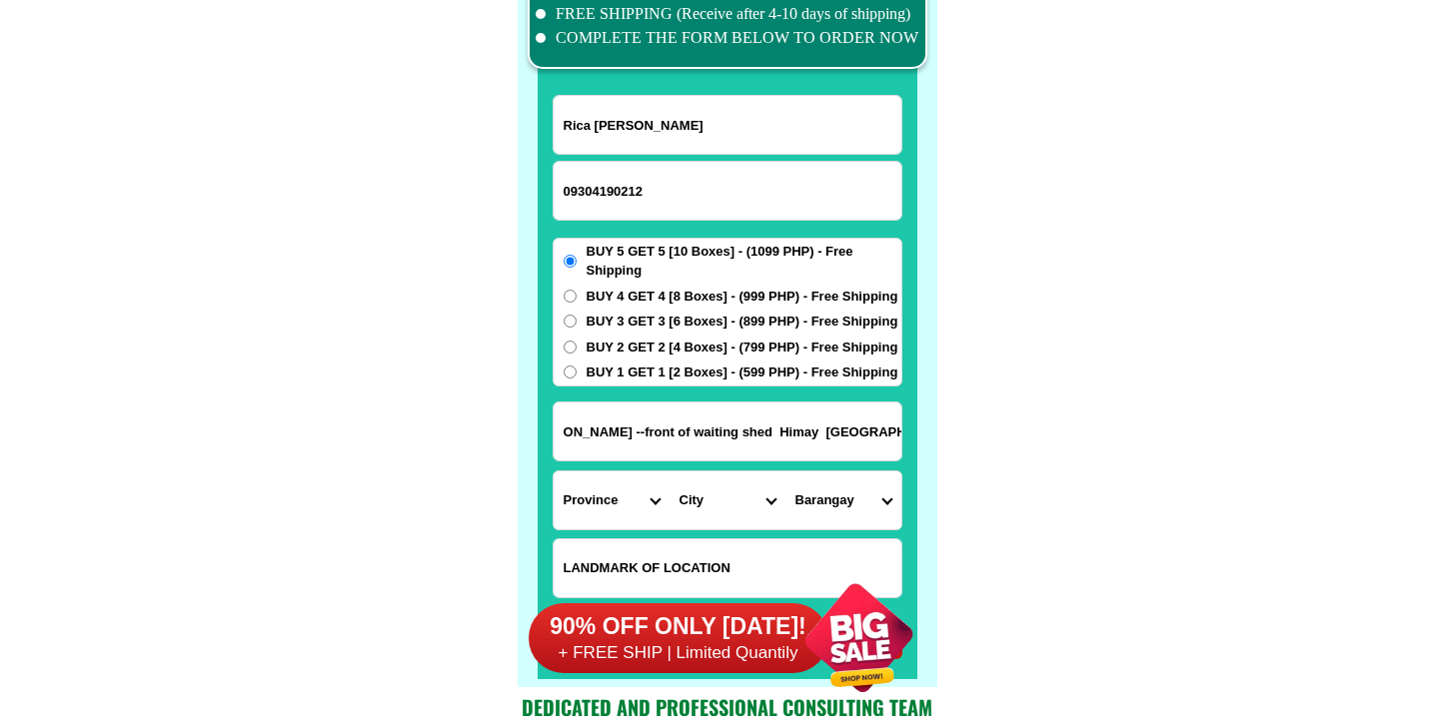  Describe the element at coordinates (742, 322) in the screenshot. I see `span: BUY 3 GET 3 [6 Boxes] - (899 PHP) - Free Shipping` at that location.